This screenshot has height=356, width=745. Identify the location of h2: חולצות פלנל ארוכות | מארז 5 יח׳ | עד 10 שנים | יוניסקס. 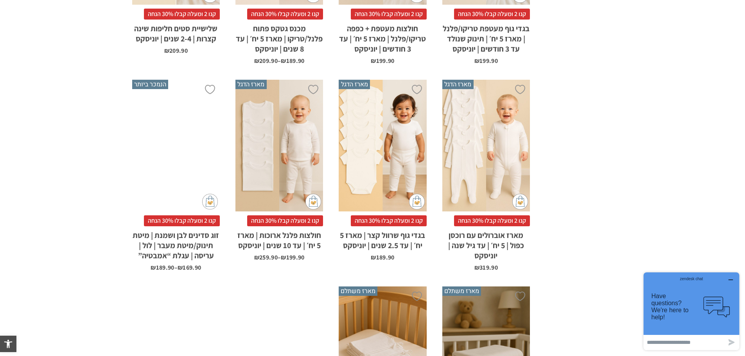
(279, 239).